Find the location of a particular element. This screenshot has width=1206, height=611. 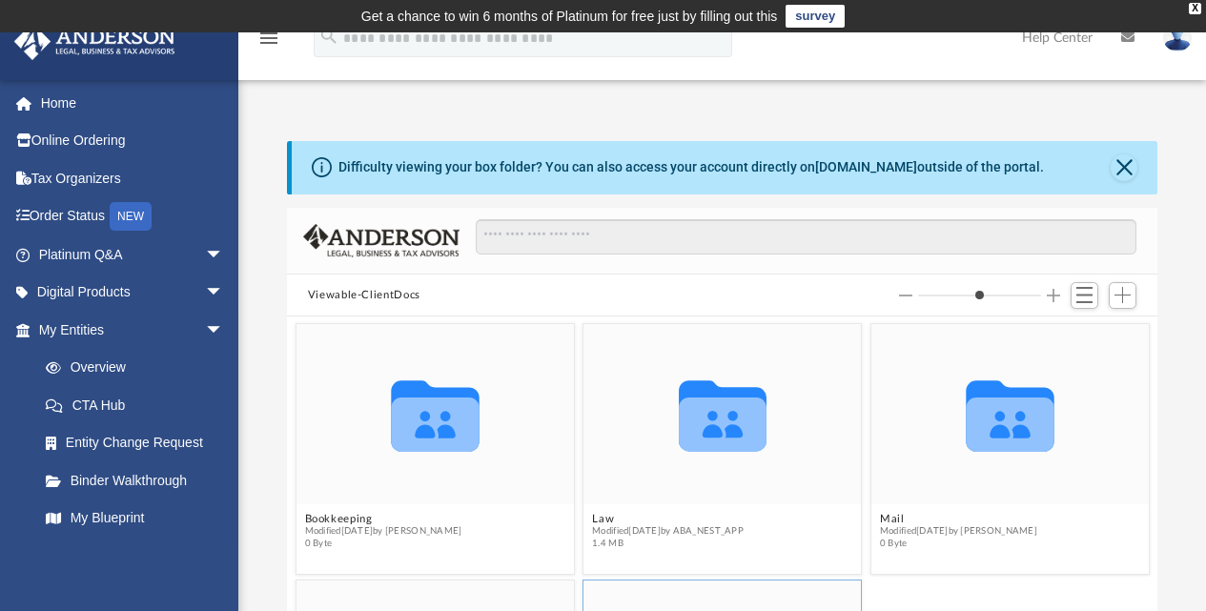

a: Tax Organizers is located at coordinates (133, 178).